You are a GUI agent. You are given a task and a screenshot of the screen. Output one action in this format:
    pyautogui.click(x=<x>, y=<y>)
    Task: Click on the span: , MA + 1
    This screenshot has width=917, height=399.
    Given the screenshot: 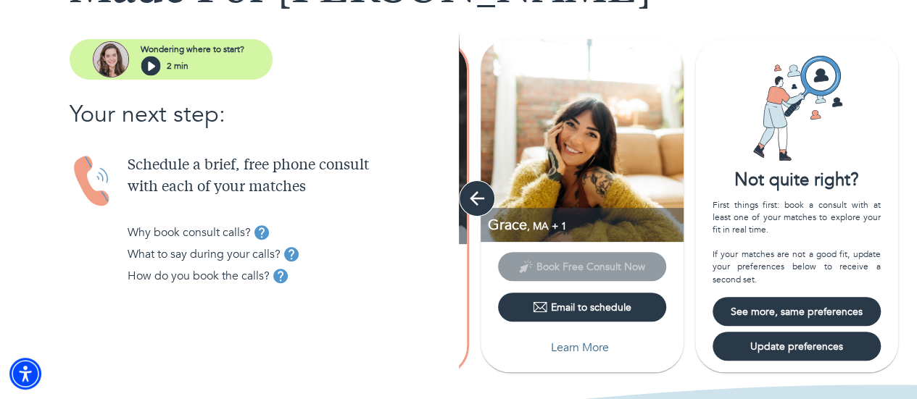 What is the action you would take?
    pyautogui.click(x=547, y=226)
    